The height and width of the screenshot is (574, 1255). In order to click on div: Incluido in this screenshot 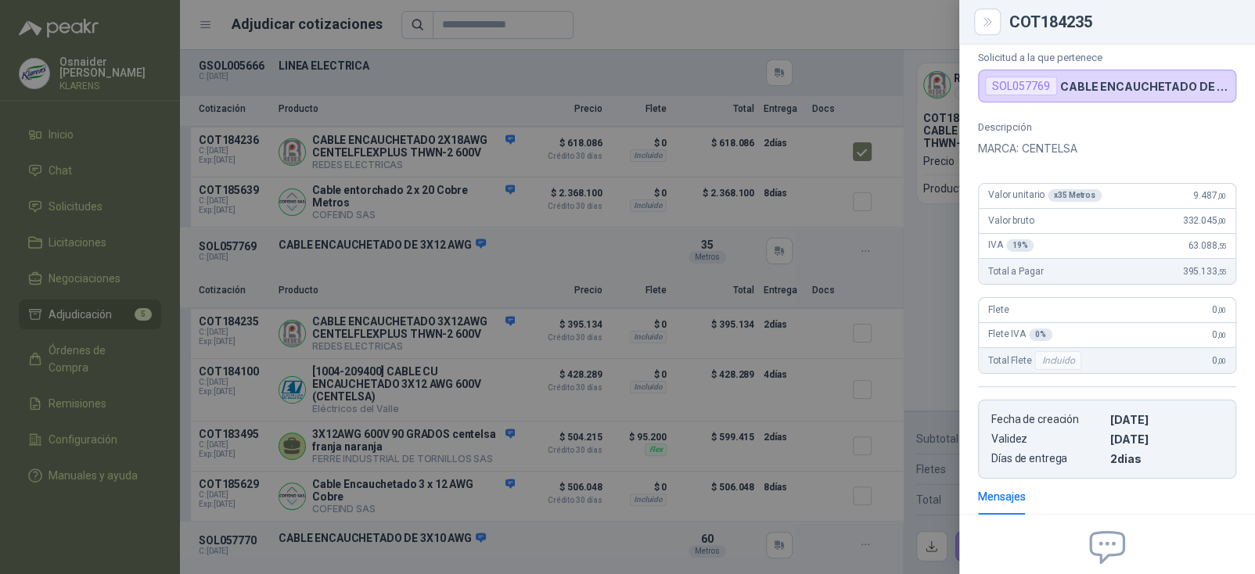, I will do `click(1058, 361)`.